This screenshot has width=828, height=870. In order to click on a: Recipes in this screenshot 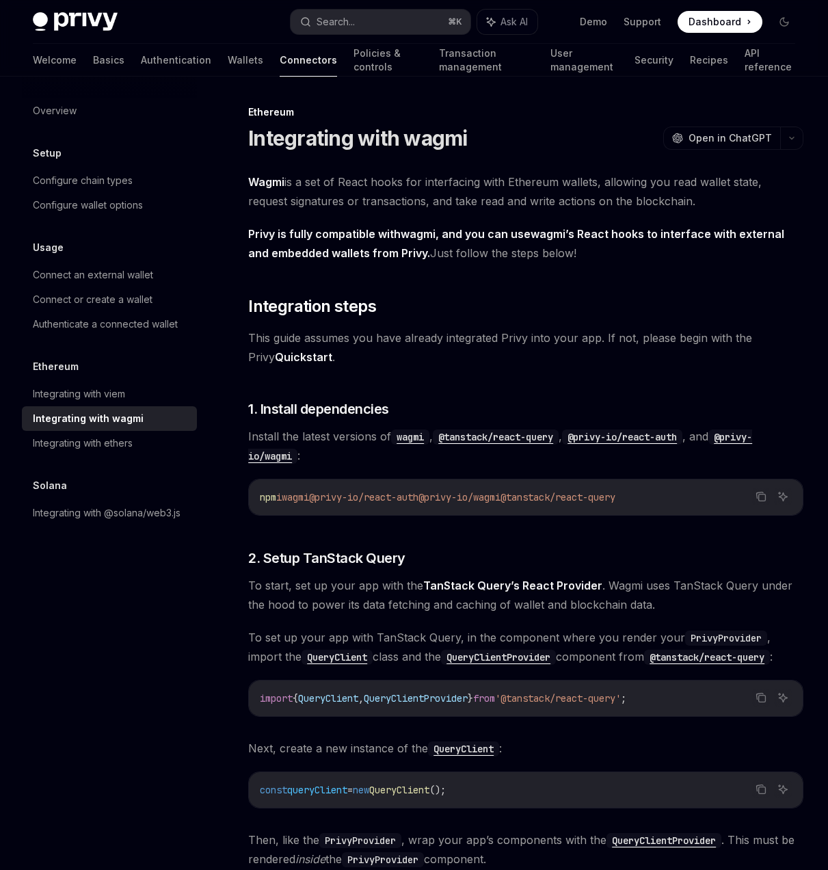, I will do `click(709, 60)`.